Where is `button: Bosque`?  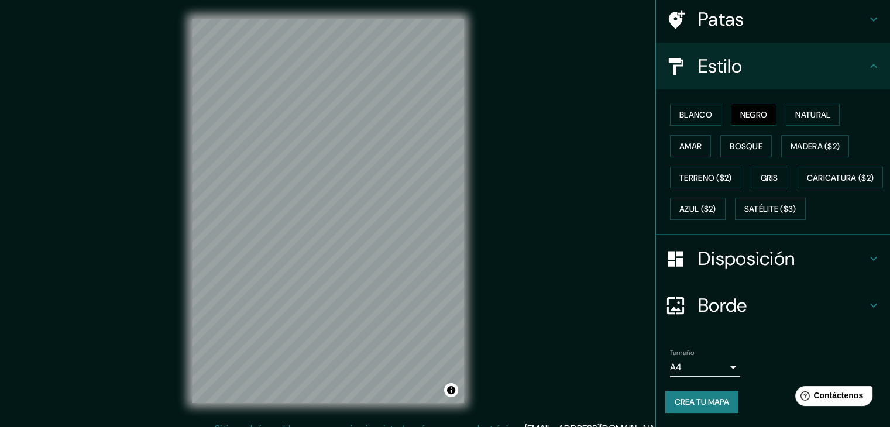 button: Bosque is located at coordinates (746, 146).